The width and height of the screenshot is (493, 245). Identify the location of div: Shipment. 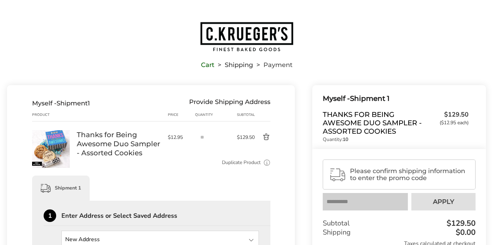
(61, 103).